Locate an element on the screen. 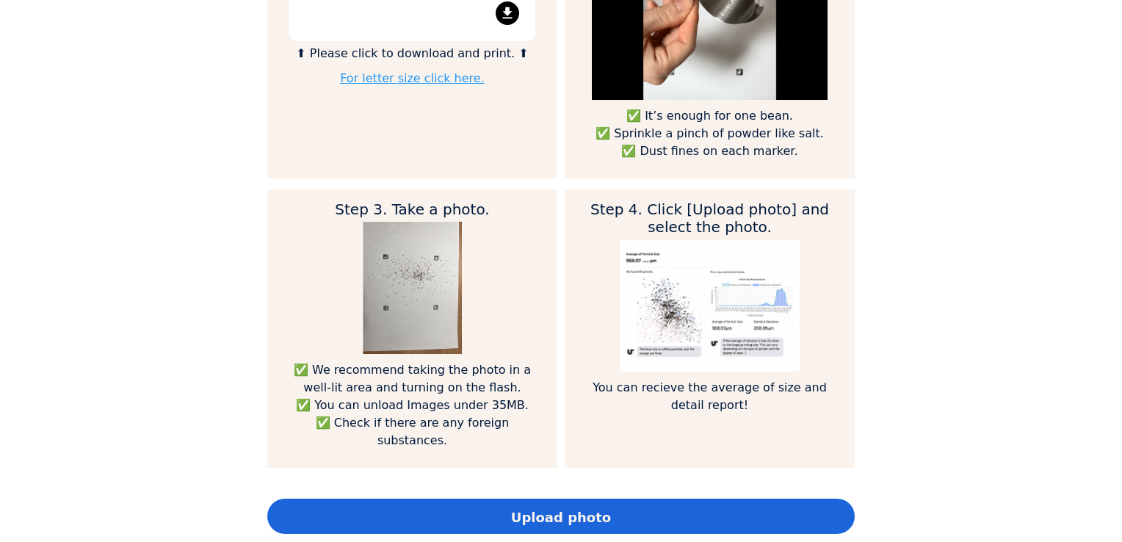 This screenshot has width=1122, height=542. p: ⬆ Please click to download and print. ⬆ is located at coordinates (412, 54).